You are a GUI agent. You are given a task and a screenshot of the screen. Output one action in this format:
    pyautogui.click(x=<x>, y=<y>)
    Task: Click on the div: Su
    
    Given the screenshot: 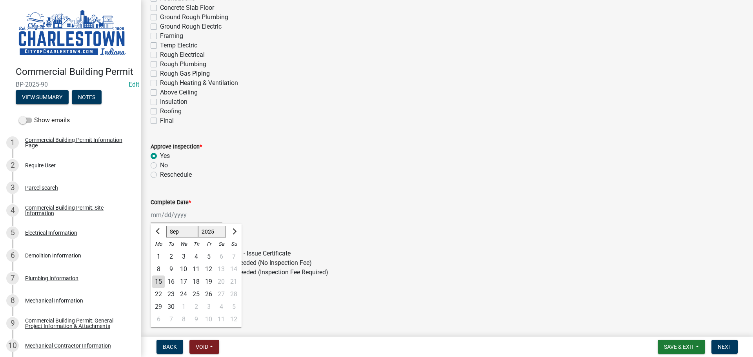 What is the action you would take?
    pyautogui.click(x=234, y=244)
    